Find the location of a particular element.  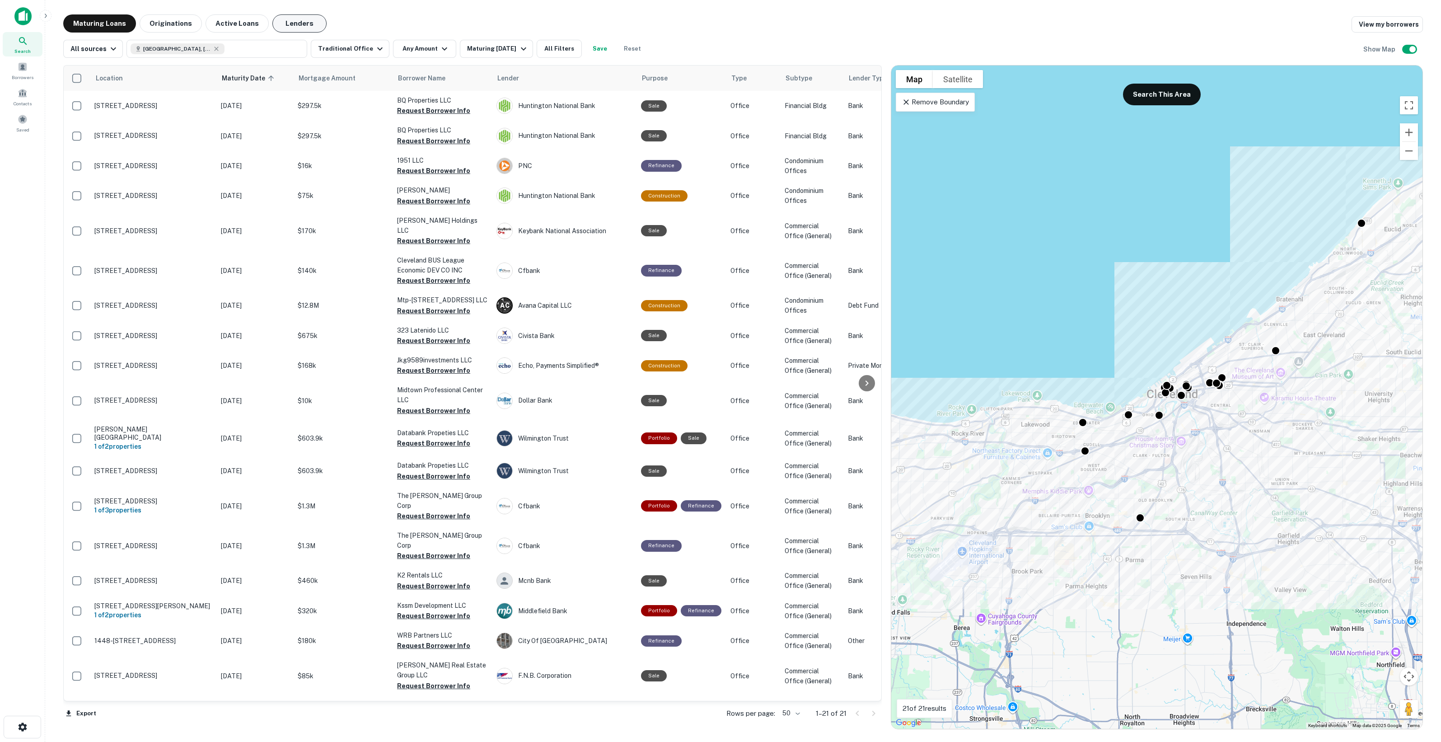

button: Save your search to get updates of matches that match your search criteria. is located at coordinates (600, 49).